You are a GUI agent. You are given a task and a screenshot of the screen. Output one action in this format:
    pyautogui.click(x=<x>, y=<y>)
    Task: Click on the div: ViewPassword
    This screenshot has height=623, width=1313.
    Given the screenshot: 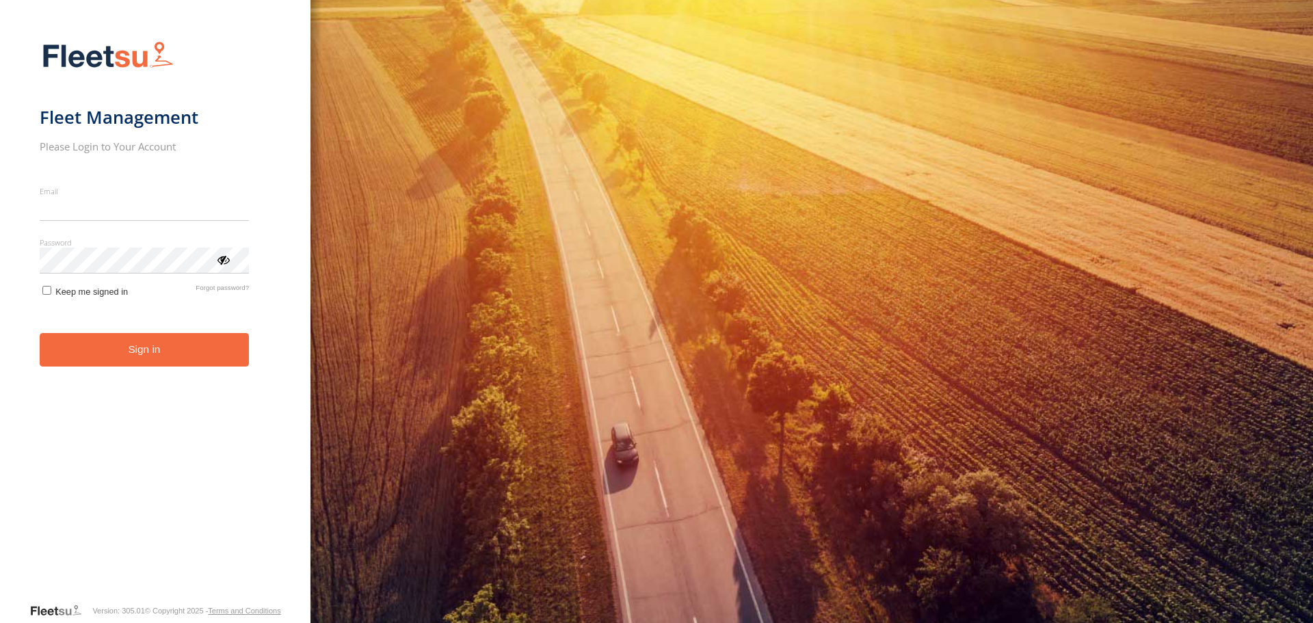 What is the action you would take?
    pyautogui.click(x=223, y=259)
    